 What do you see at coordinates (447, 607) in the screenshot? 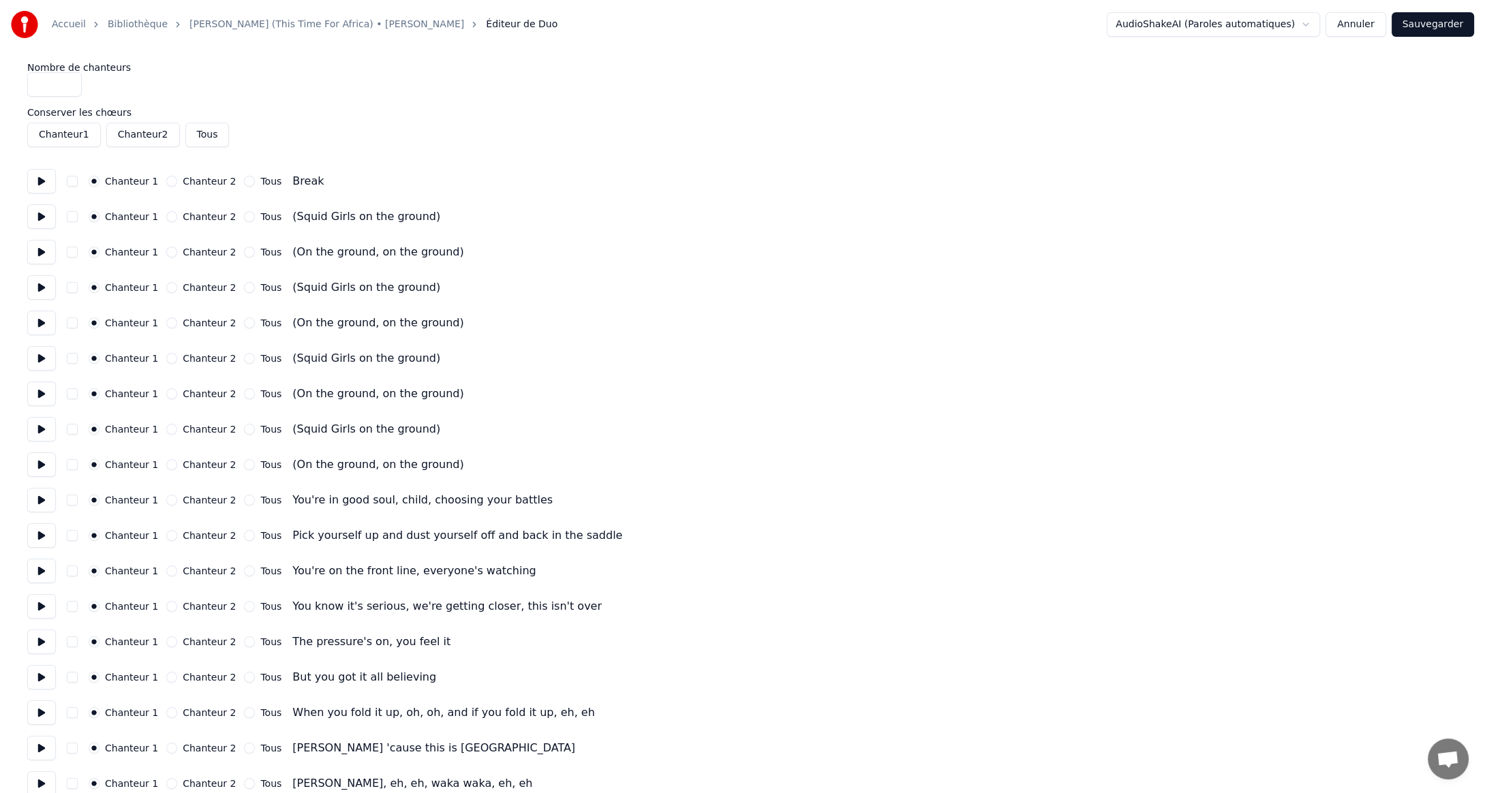
I see `div: You know it's serious, we're getting closer, this isn't over` at bounding box center [447, 607].